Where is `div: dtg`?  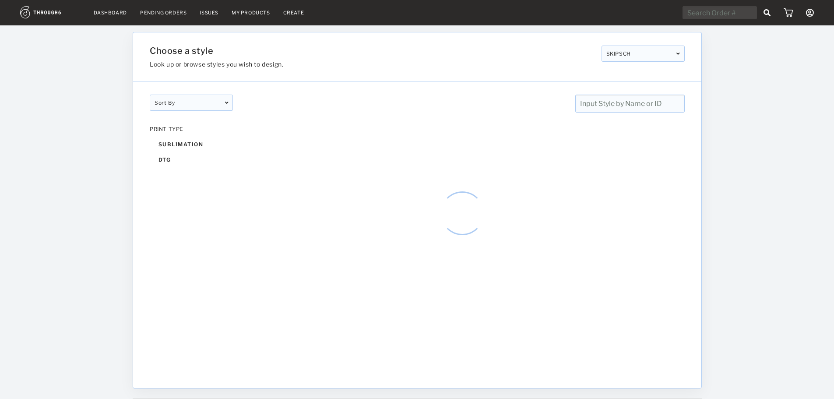
div: dtg is located at coordinates (191, 159).